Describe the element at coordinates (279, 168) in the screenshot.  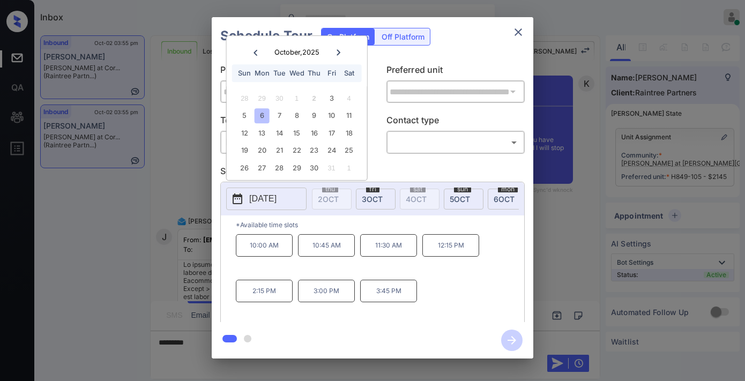
I see `div: Choose Tuesday, October 28th, 2025` at that location.